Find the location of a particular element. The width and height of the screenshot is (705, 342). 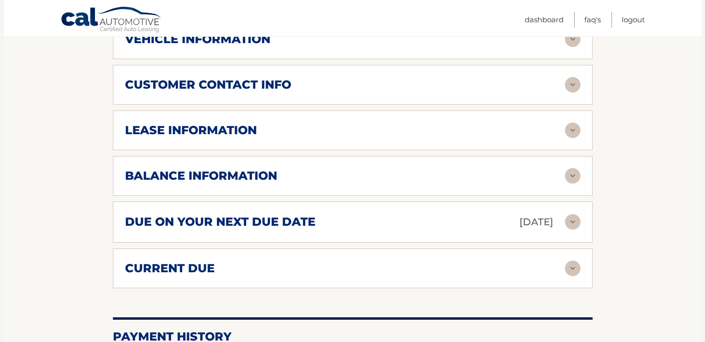

h2: due on your next due date is located at coordinates (220, 222).